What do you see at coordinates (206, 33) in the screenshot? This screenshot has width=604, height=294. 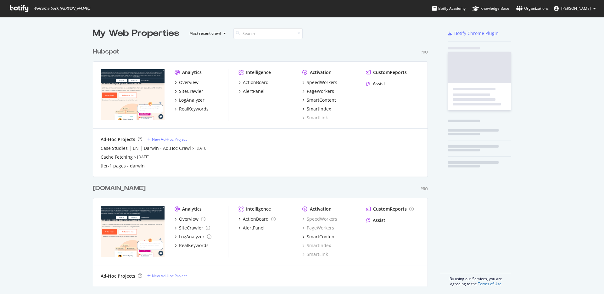 I see `button: Most recent crawl` at bounding box center [206, 33].